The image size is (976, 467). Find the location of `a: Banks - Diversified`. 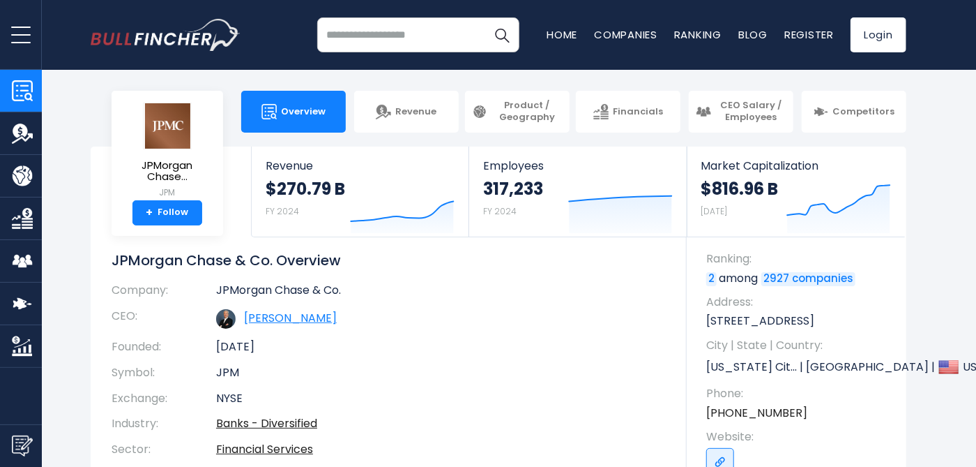

a: Banks - Diversified is located at coordinates (266, 423).